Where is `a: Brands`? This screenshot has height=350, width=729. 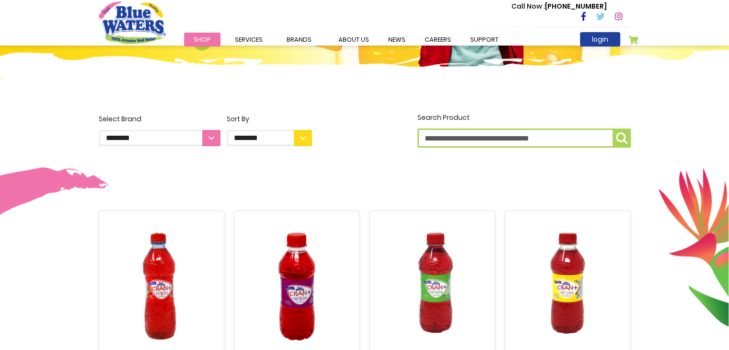 a: Brands is located at coordinates (299, 39).